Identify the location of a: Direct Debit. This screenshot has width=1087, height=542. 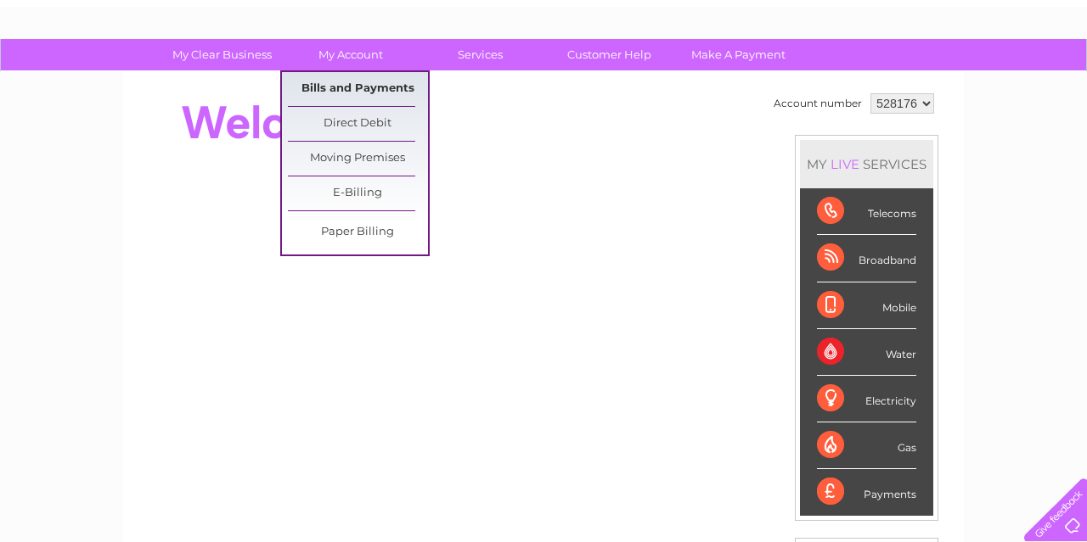
(357, 124).